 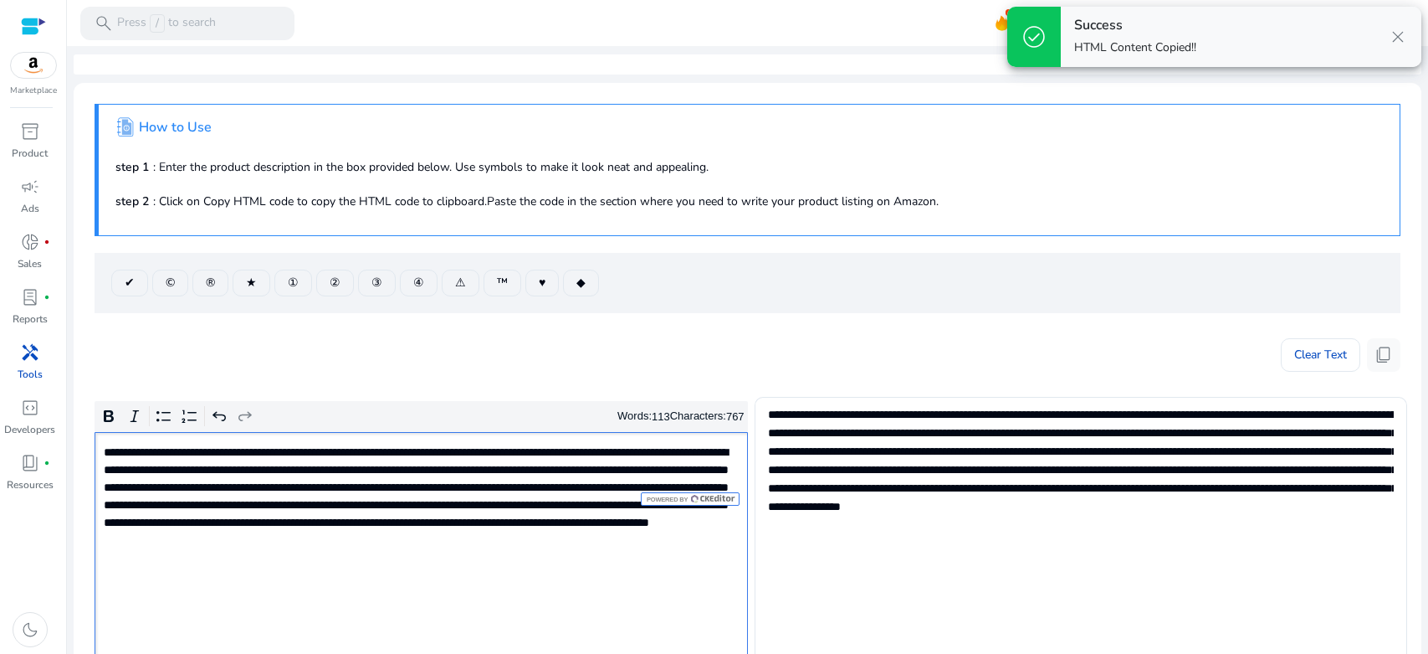 I want to click on div: Words: Characters:, so click(x=681, y=416).